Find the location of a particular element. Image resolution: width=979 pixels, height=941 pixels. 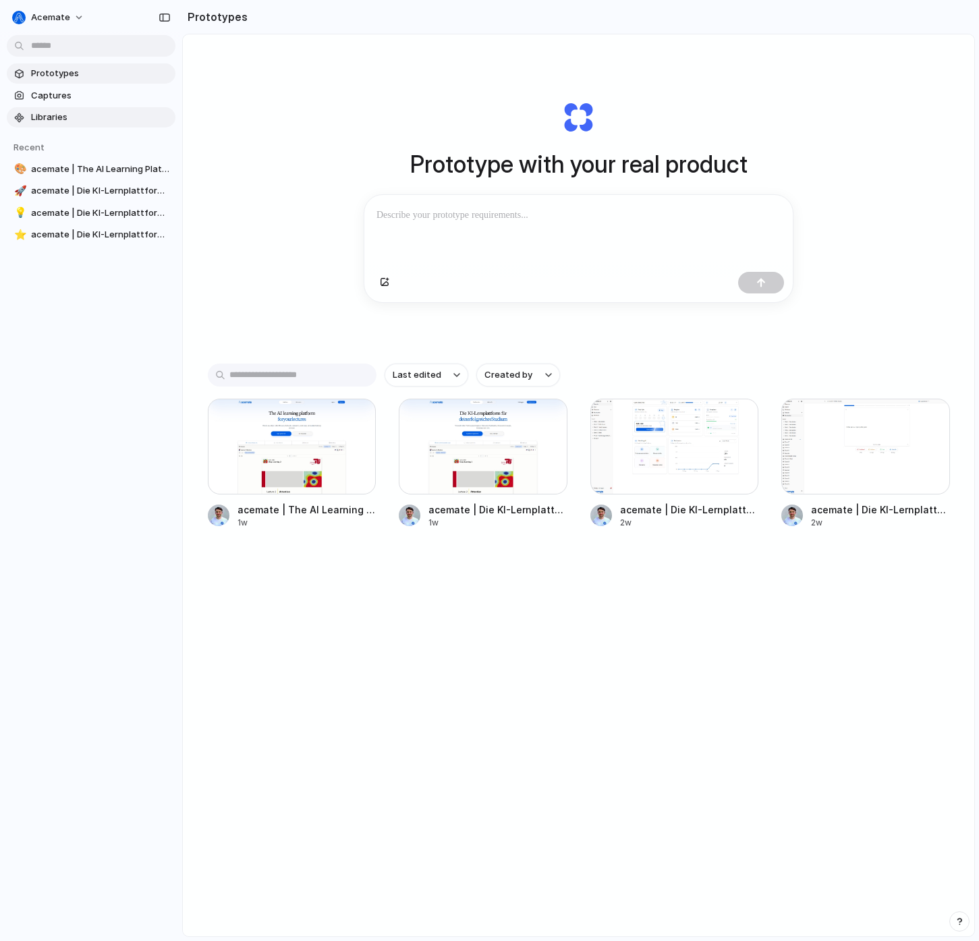

a: Libraries is located at coordinates (91, 117).